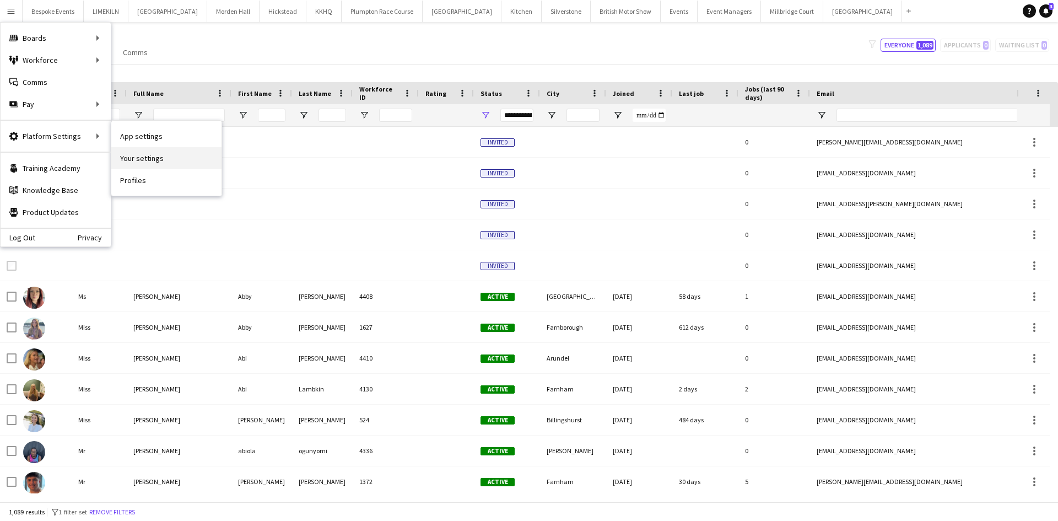 The height and width of the screenshot is (521, 1058). I want to click on img: Abi Lambkin, so click(34, 390).